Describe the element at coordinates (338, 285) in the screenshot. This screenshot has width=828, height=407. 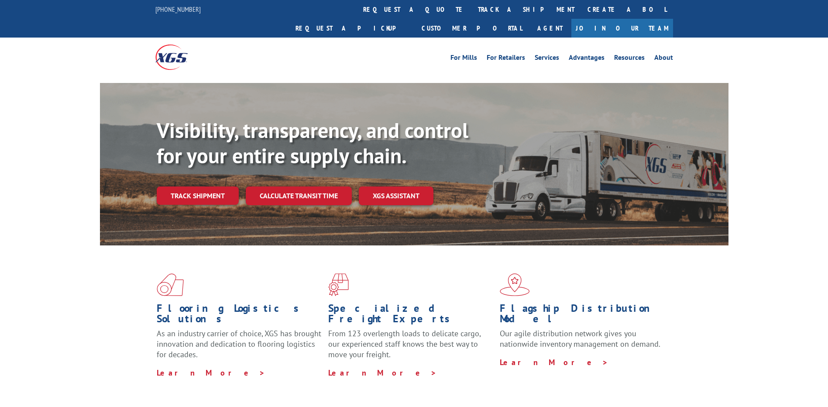
I see `img: xgs-icon-focused-on-flooring-red` at that location.